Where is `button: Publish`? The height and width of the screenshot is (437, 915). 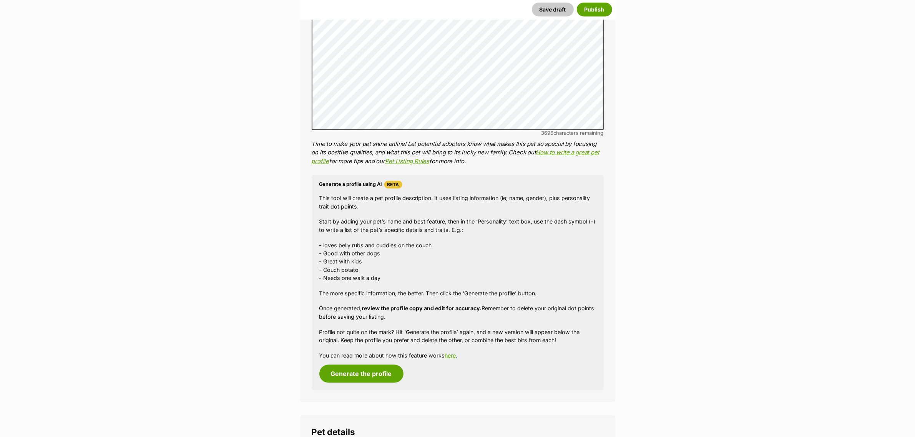
button: Publish is located at coordinates (595, 10).